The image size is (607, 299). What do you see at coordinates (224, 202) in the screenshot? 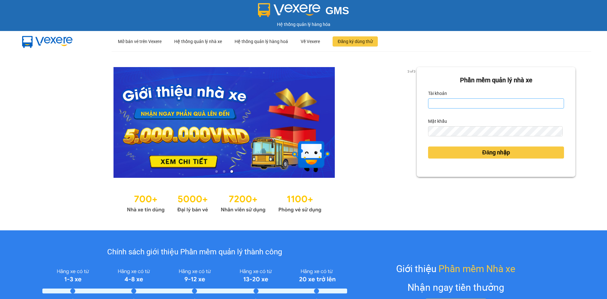
I see `img: Statistics.png` at bounding box center [224, 202].